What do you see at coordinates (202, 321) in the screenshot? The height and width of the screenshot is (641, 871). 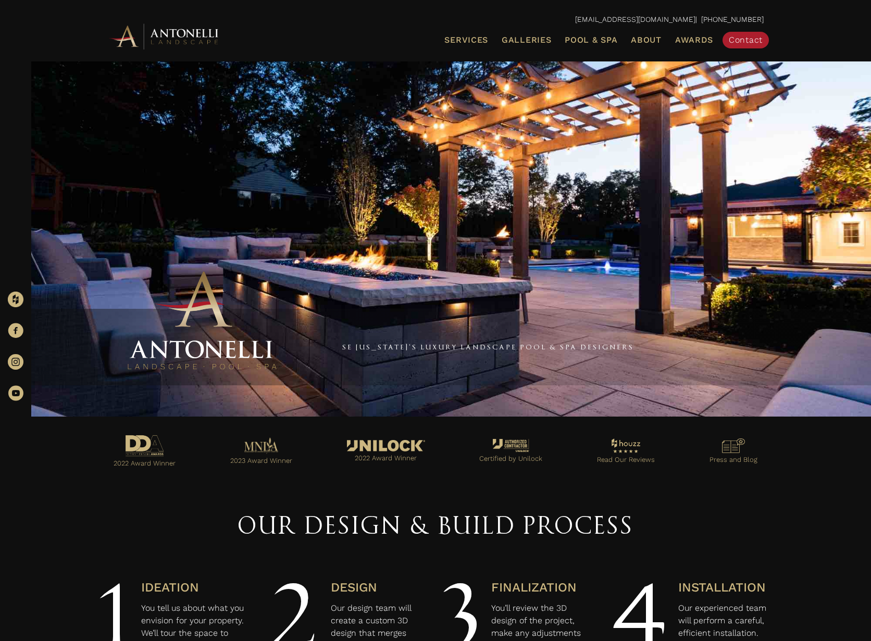 I see `img: Antonelli Stacked Logo` at bounding box center [202, 321].